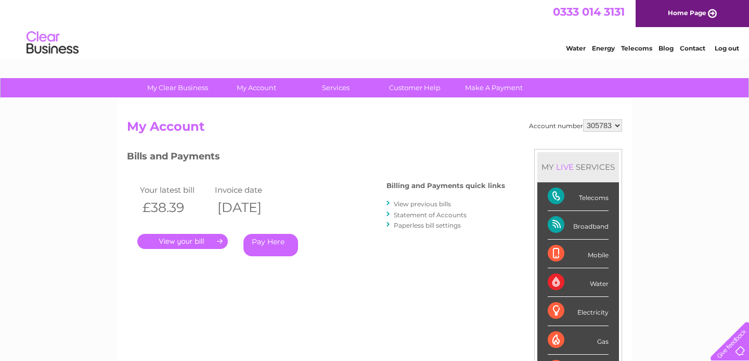 This screenshot has width=749, height=361. I want to click on a: My Account, so click(257, 87).